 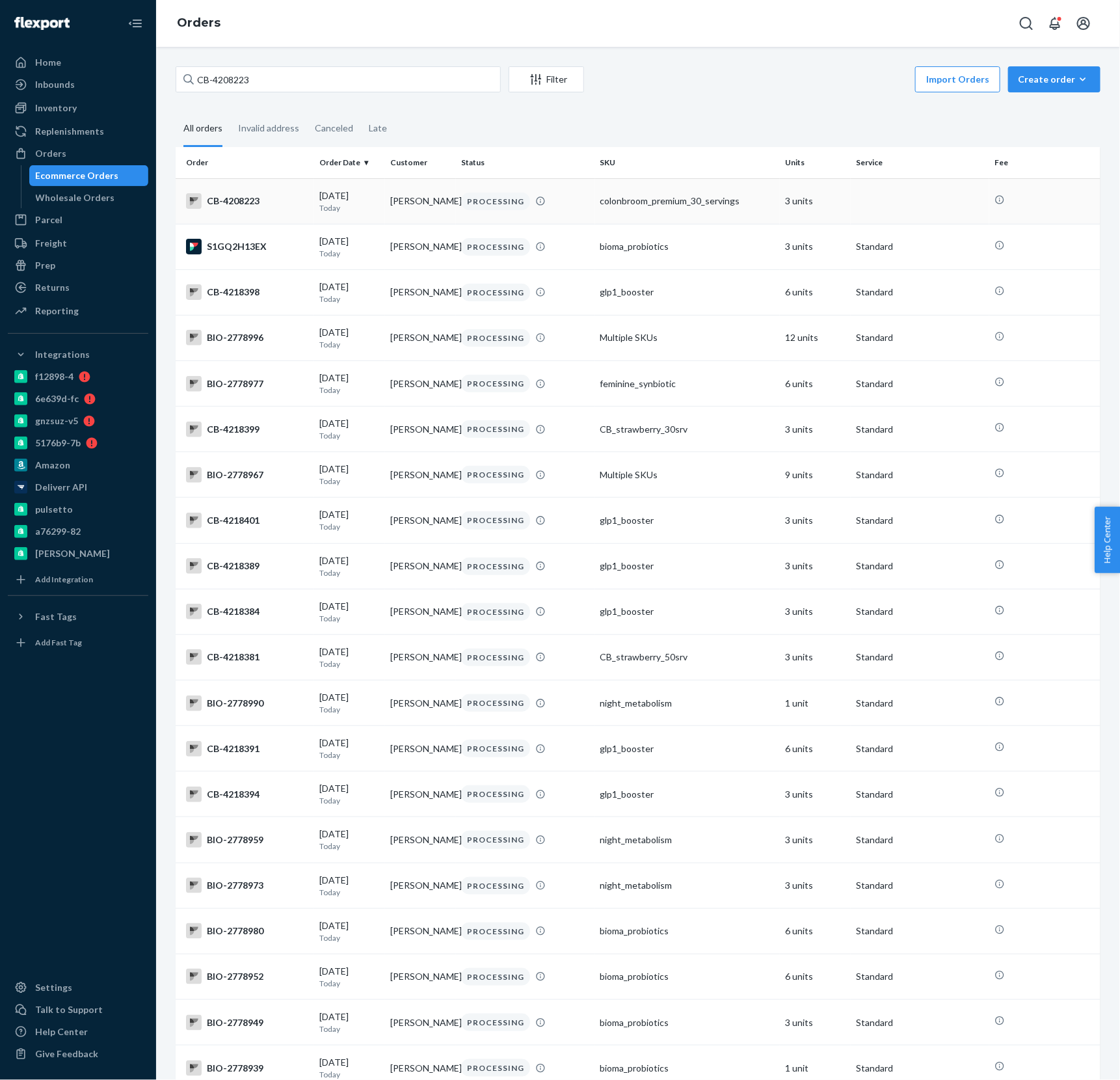 What do you see at coordinates (687, 383) in the screenshot?
I see `div: feminine_synbiotic` at bounding box center [687, 383].